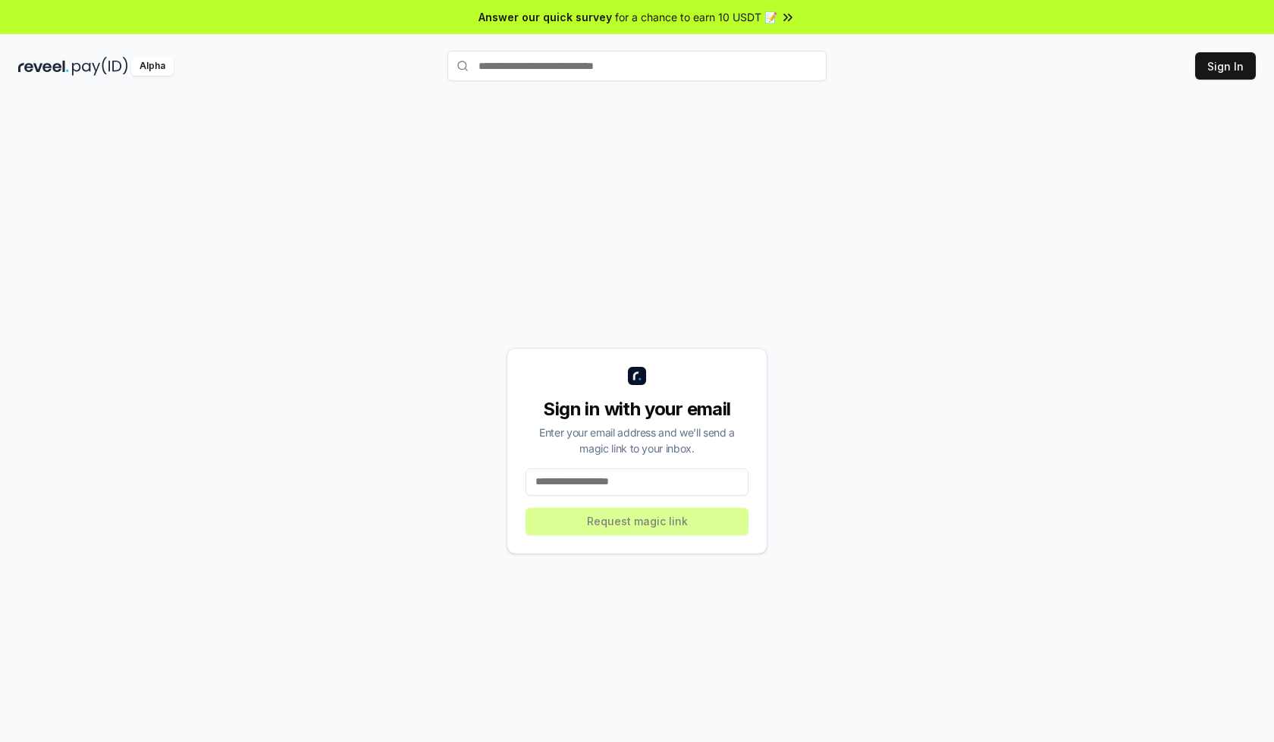  I want to click on div: Enter your email address and we’ll send a magic link to your inbox., so click(637, 441).